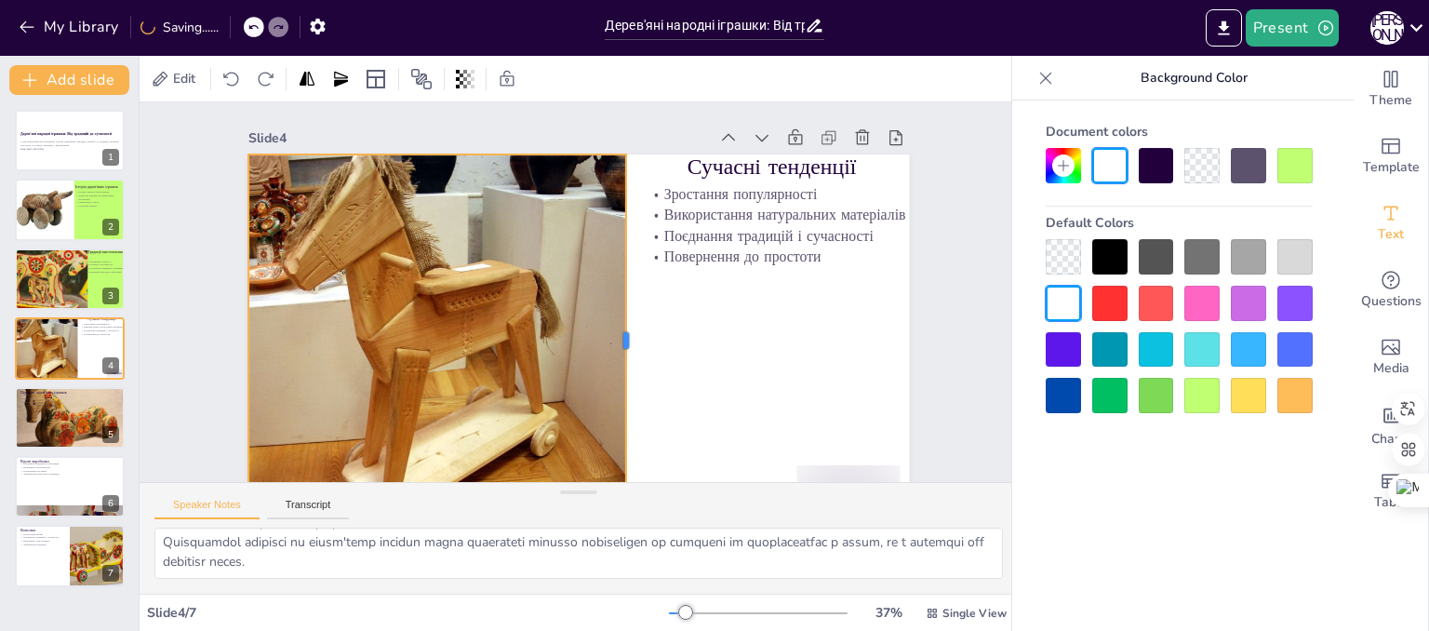 The height and width of the screenshot is (631, 1429). I want to click on button: Transcript, so click(308, 509).